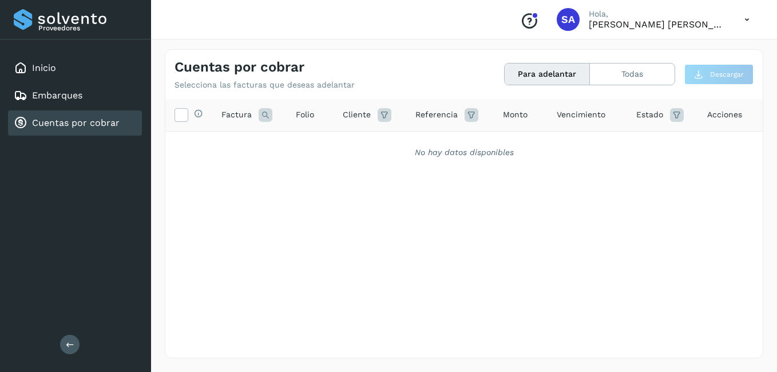 Image resolution: width=777 pixels, height=372 pixels. What do you see at coordinates (726, 74) in the screenshot?
I see `span: Descargar` at bounding box center [726, 74].